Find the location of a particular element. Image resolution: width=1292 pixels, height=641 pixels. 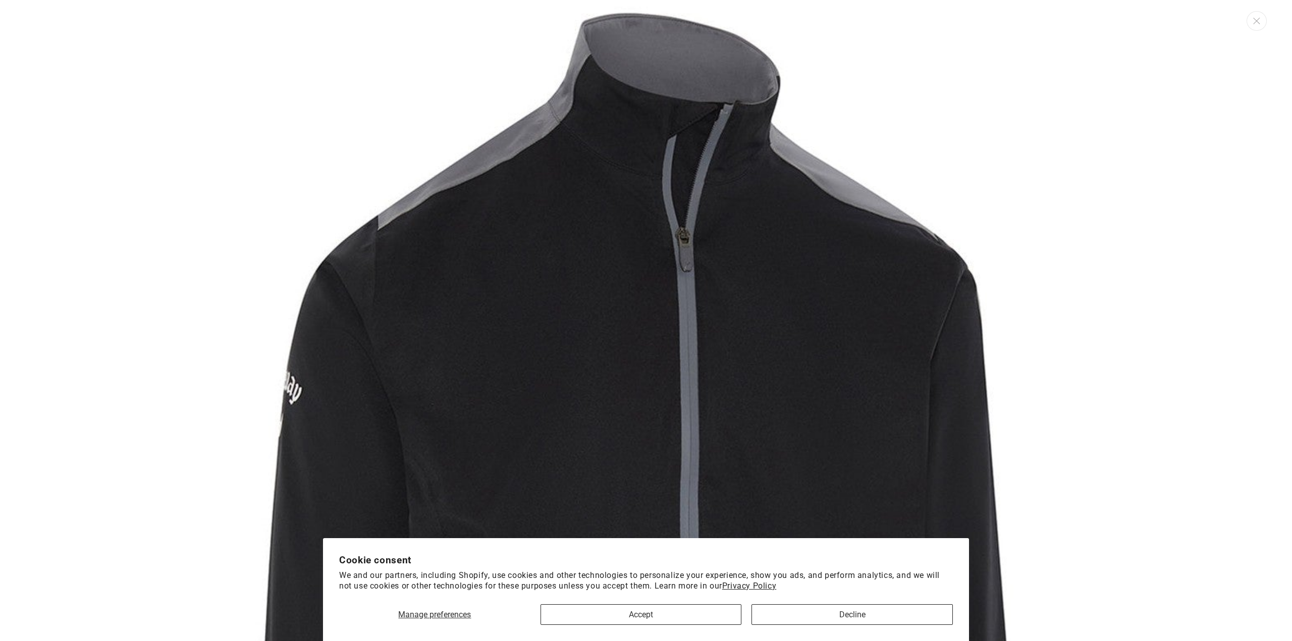

span: Manage preferences is located at coordinates (434, 615).